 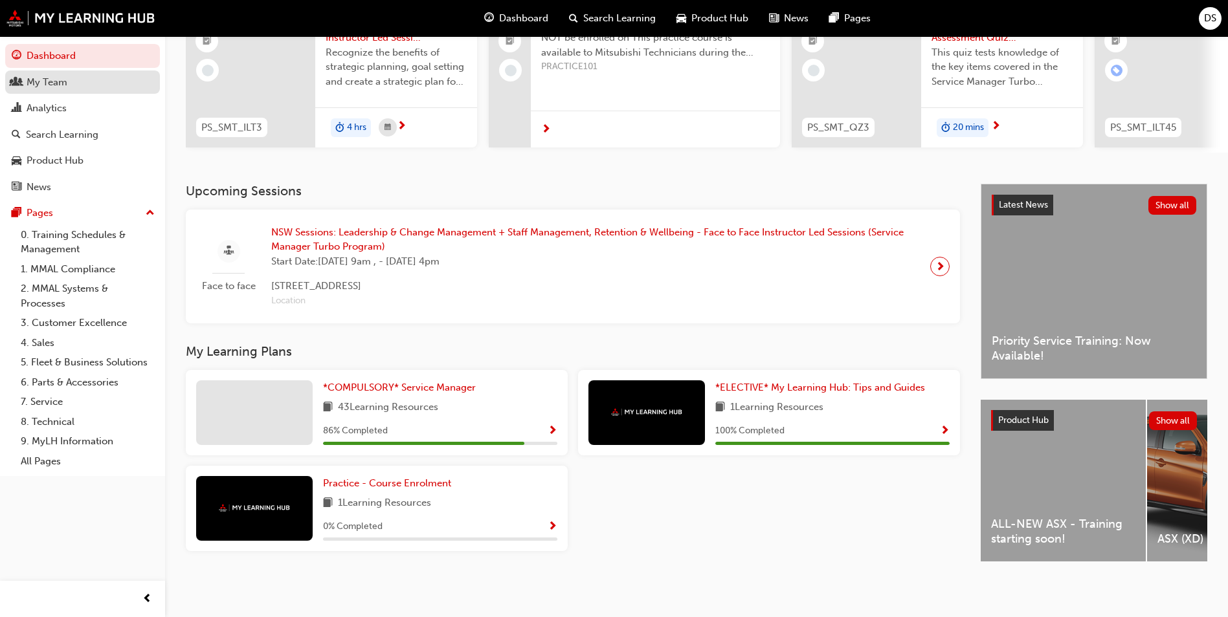 What do you see at coordinates (1143, 127) in the screenshot?
I see `span: PS_SMT_ILT45` at bounding box center [1143, 127].